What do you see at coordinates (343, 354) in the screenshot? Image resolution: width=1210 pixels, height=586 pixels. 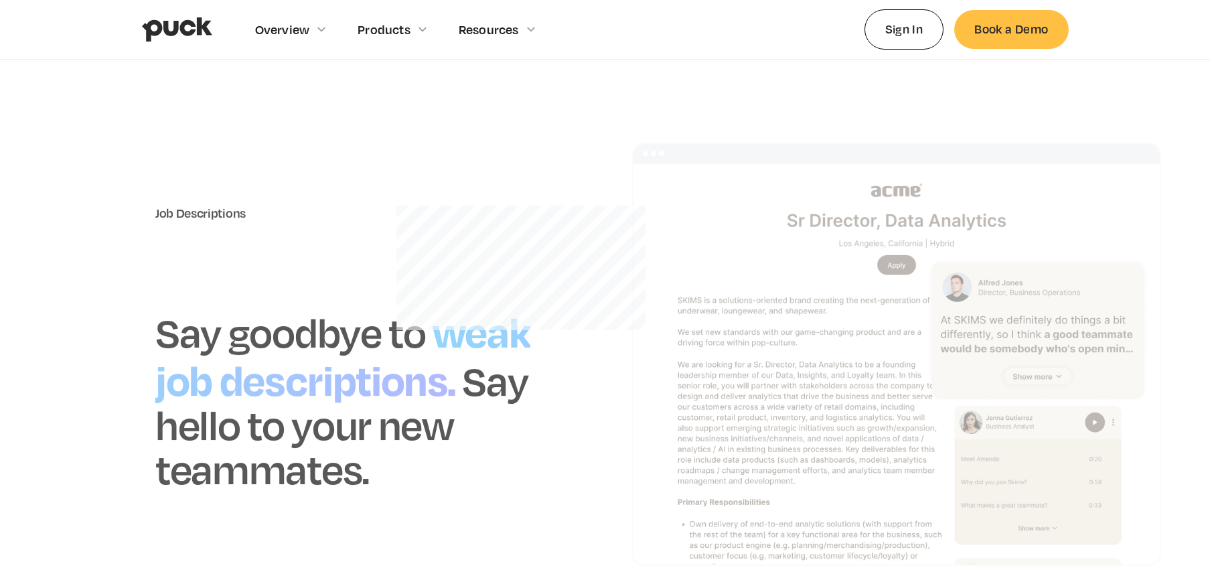 I see `h1: weak job descriptions.` at bounding box center [343, 354].